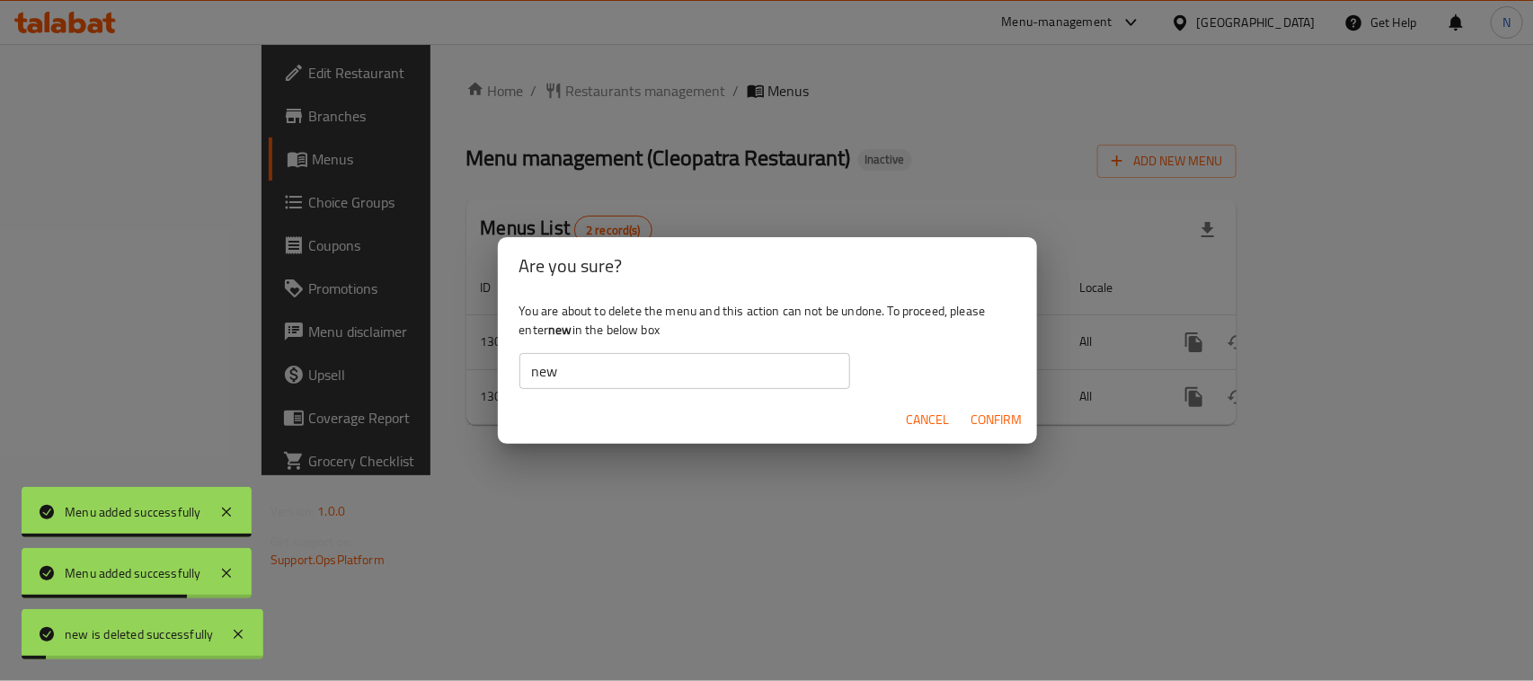 Image resolution: width=1534 pixels, height=681 pixels. I want to click on span: Cancel, so click(928, 420).